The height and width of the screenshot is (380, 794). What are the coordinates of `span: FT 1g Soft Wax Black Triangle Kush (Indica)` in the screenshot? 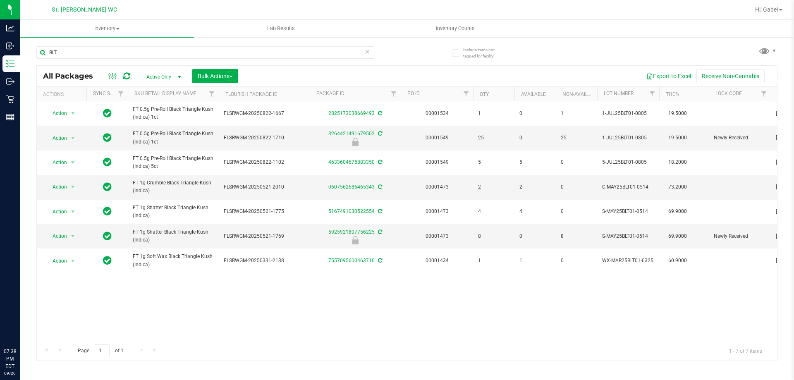 It's located at (173, 261).